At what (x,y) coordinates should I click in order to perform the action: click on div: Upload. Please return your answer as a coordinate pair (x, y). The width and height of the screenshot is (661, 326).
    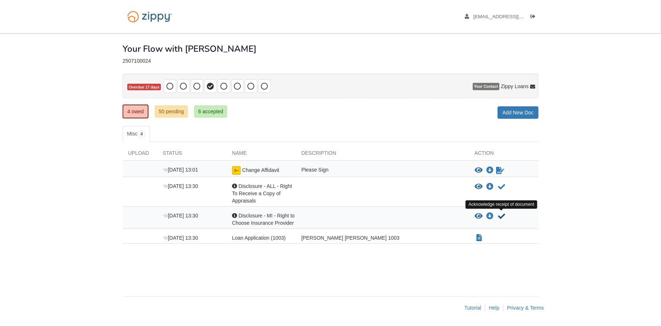
    Looking at the image, I should click on (140, 155).